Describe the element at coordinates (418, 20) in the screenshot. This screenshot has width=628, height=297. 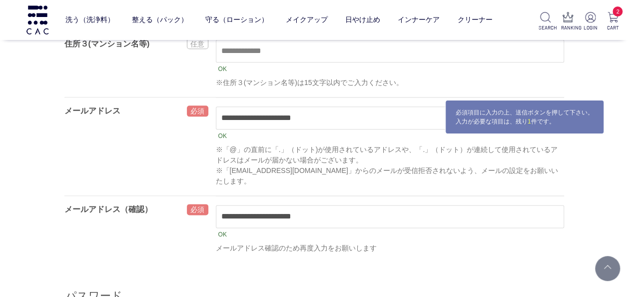
I see `a: インナーケア` at that location.